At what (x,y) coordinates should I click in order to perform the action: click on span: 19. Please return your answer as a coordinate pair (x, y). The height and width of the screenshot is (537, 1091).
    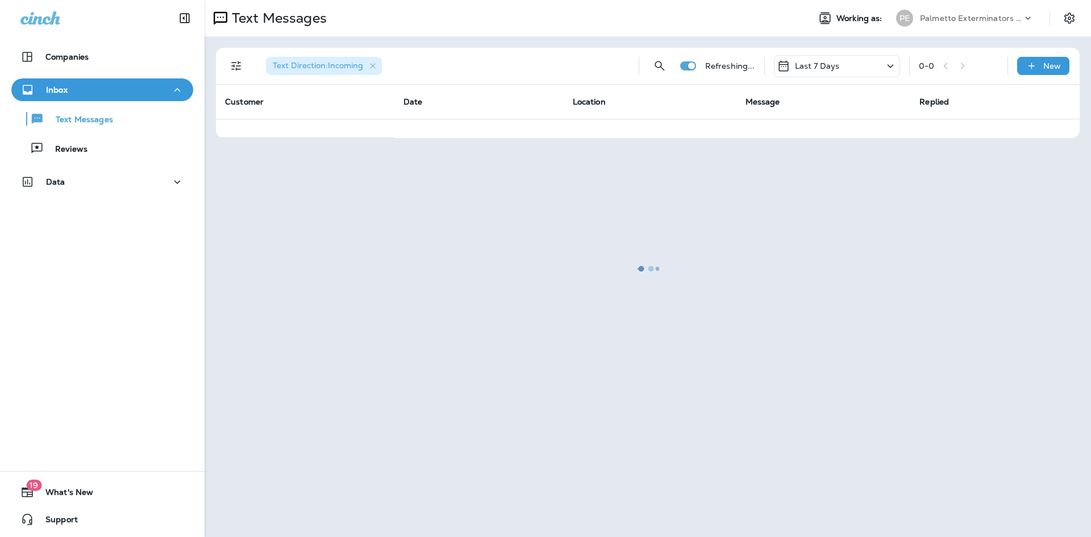
    Looking at the image, I should click on (34, 485).